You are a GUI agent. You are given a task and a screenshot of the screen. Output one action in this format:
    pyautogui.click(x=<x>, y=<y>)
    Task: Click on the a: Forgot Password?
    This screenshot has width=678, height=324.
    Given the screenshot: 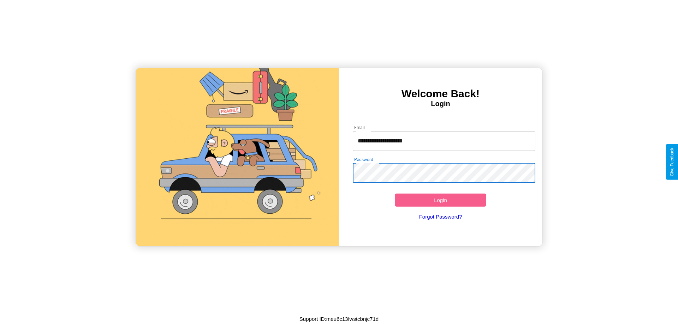 What is the action you would take?
    pyautogui.click(x=440, y=217)
    